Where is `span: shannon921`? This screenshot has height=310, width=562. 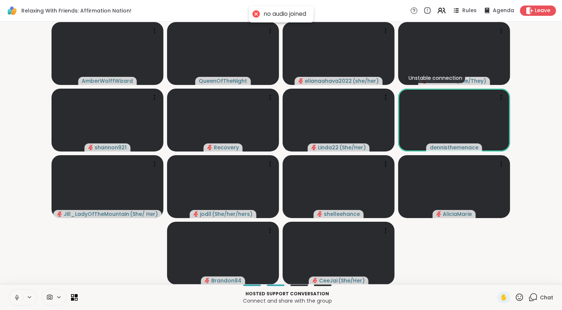
span: shannon921 is located at coordinates (111, 147).